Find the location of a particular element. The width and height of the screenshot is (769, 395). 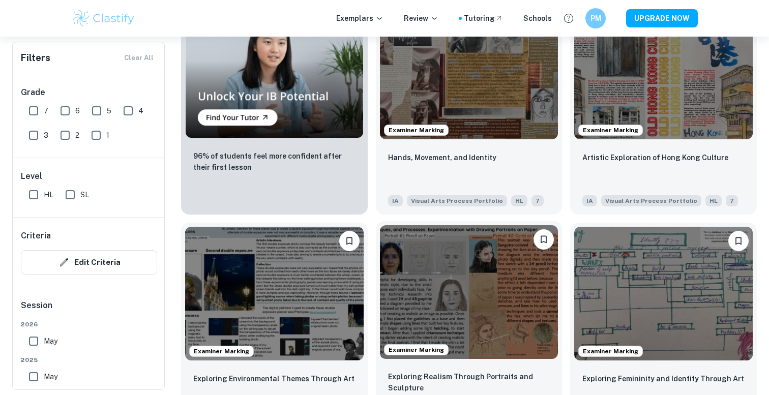

span: 2 is located at coordinates (77, 135).